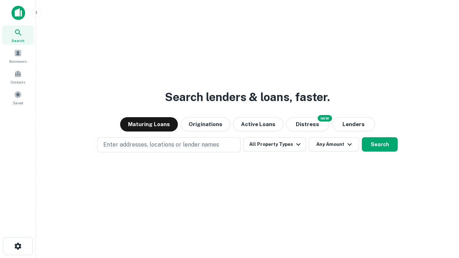  Describe the element at coordinates (18, 13) in the screenshot. I see `img: capitalize-icon.png` at that location.